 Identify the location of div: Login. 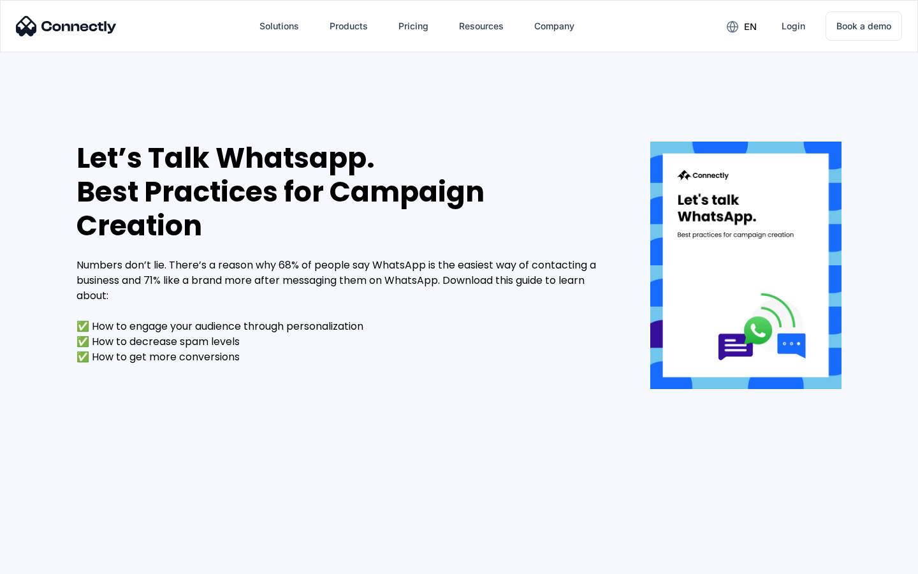
(793, 26).